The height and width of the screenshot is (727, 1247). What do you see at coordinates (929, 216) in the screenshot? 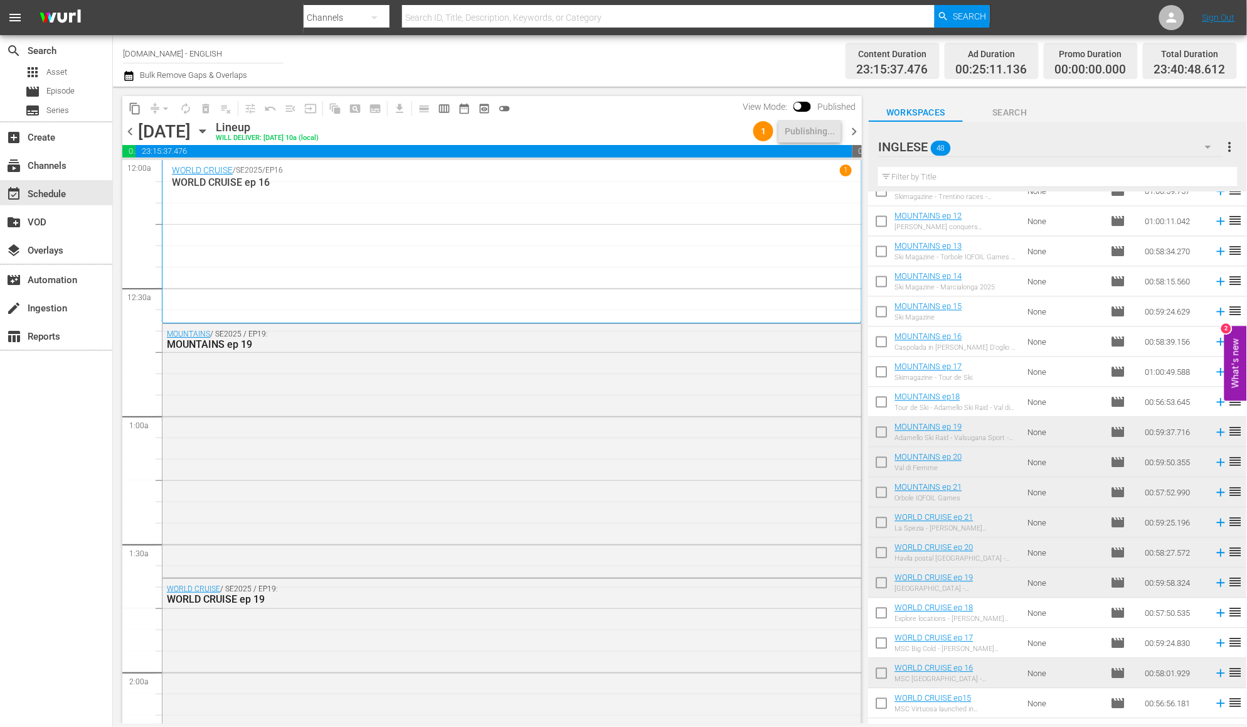
I see `a: MOUNTAINS ep 12` at bounding box center [929, 216].